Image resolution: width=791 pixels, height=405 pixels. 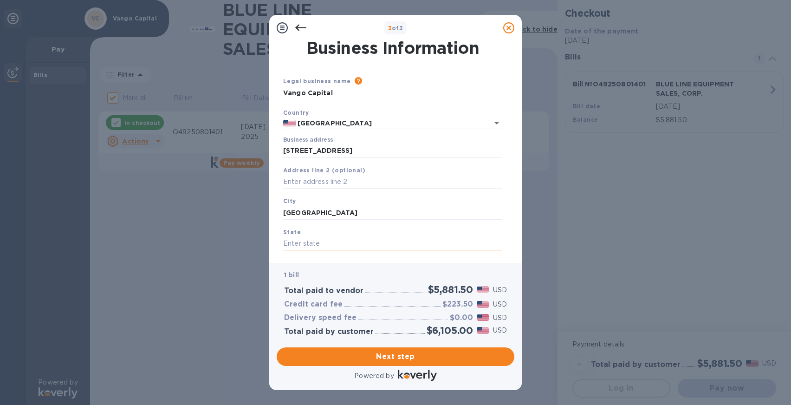 I want to click on img: Logo, so click(x=417, y=375).